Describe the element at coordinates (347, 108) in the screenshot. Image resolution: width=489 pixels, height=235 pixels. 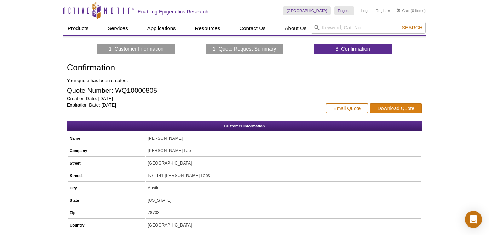
I see `a: Email Quote` at that location.